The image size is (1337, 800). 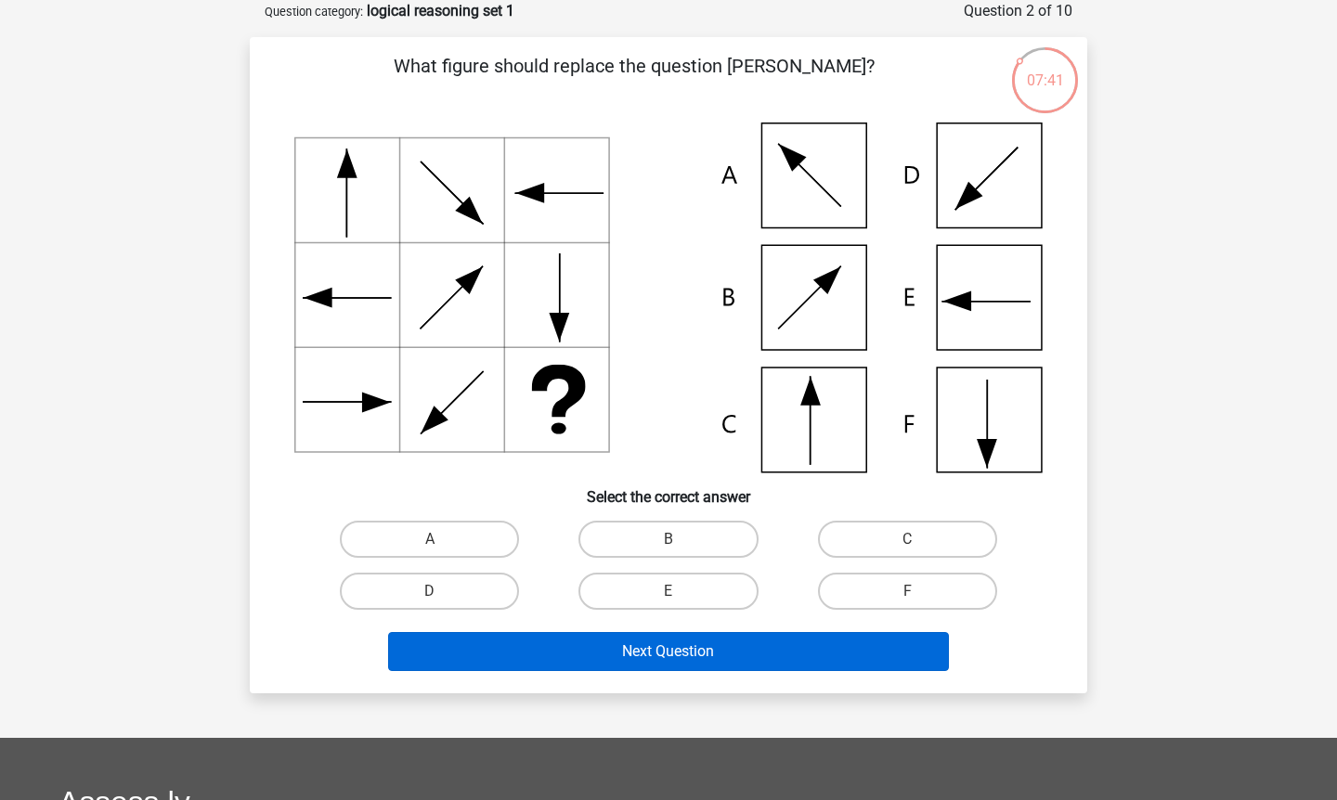 What do you see at coordinates (1045, 69) in the screenshot?
I see `div: 07:41` at bounding box center [1045, 69].